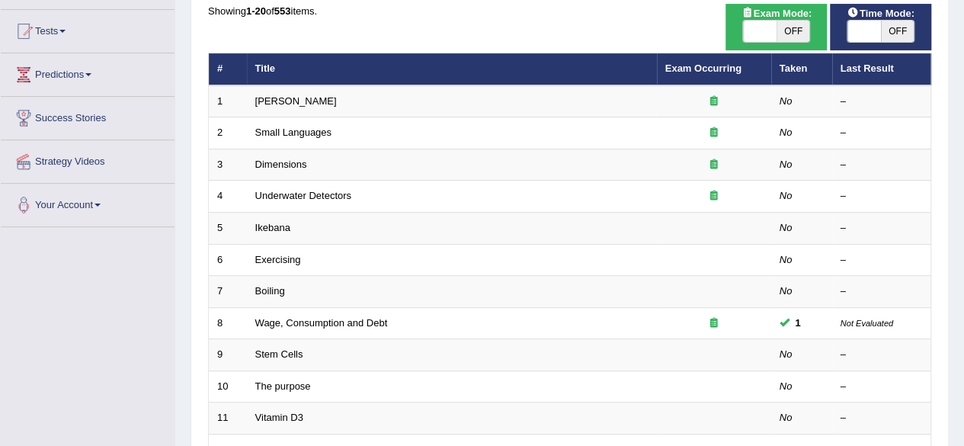  Describe the element at coordinates (283, 11) in the screenshot. I see `b: 553` at that location.